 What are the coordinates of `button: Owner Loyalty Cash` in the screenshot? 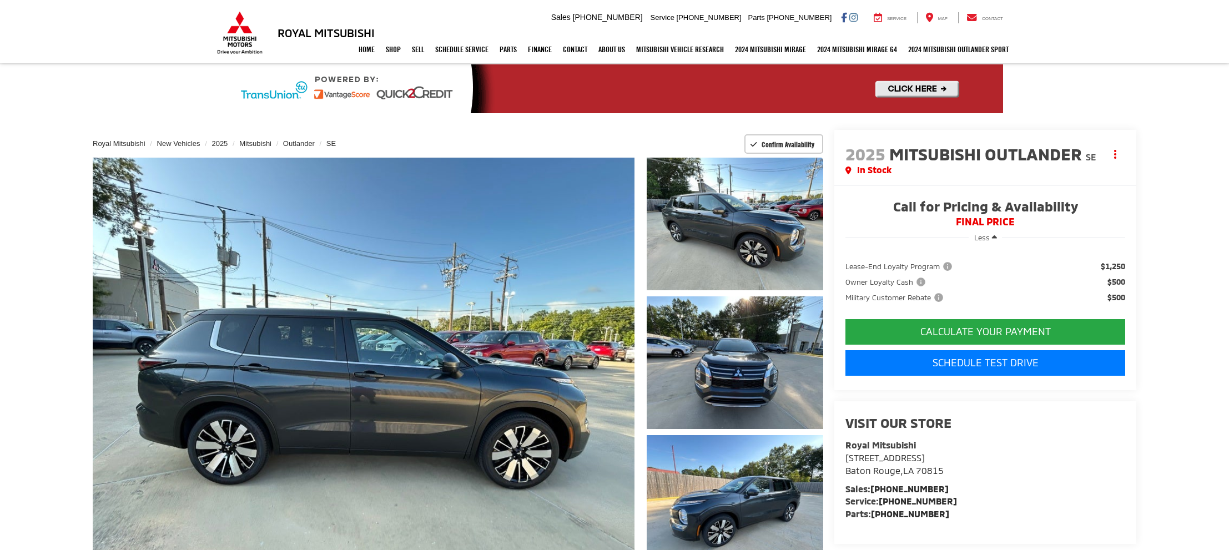 It's located at (887, 282).